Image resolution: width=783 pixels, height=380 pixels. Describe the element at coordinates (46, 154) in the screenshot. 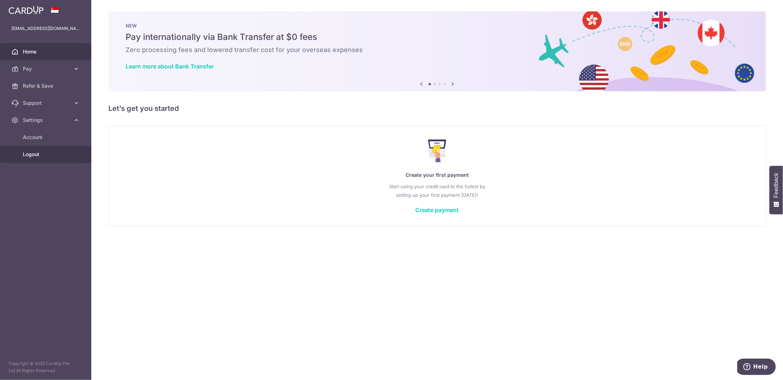

I see `span: Logout` at that location.